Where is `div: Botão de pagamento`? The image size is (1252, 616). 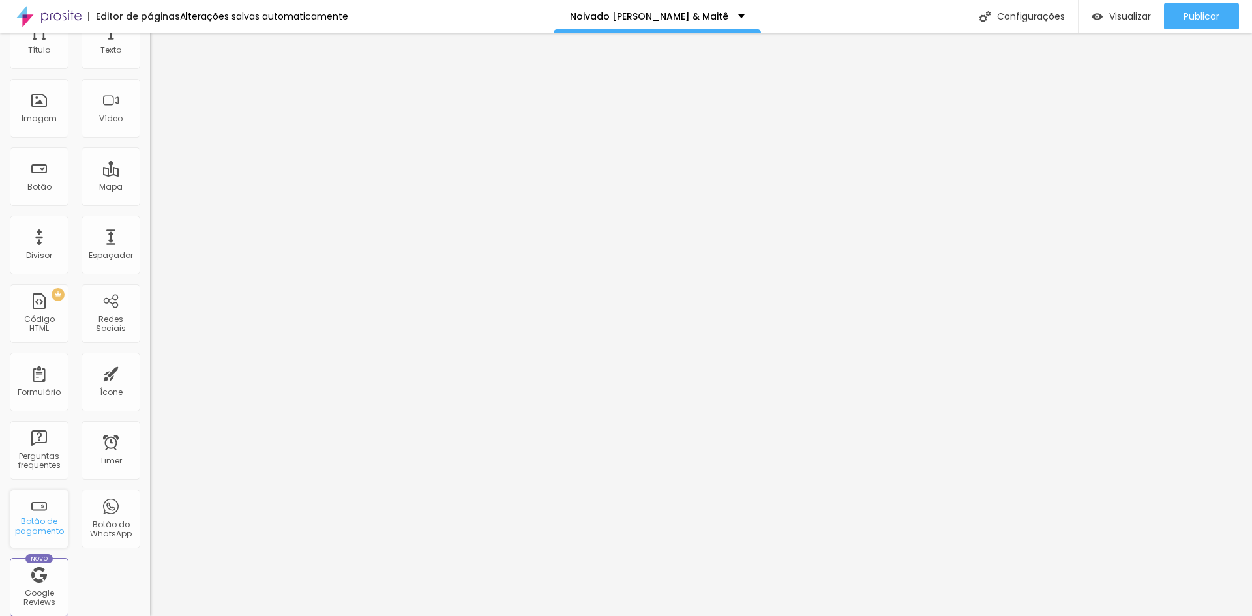
div: Botão de pagamento is located at coordinates (38, 526).